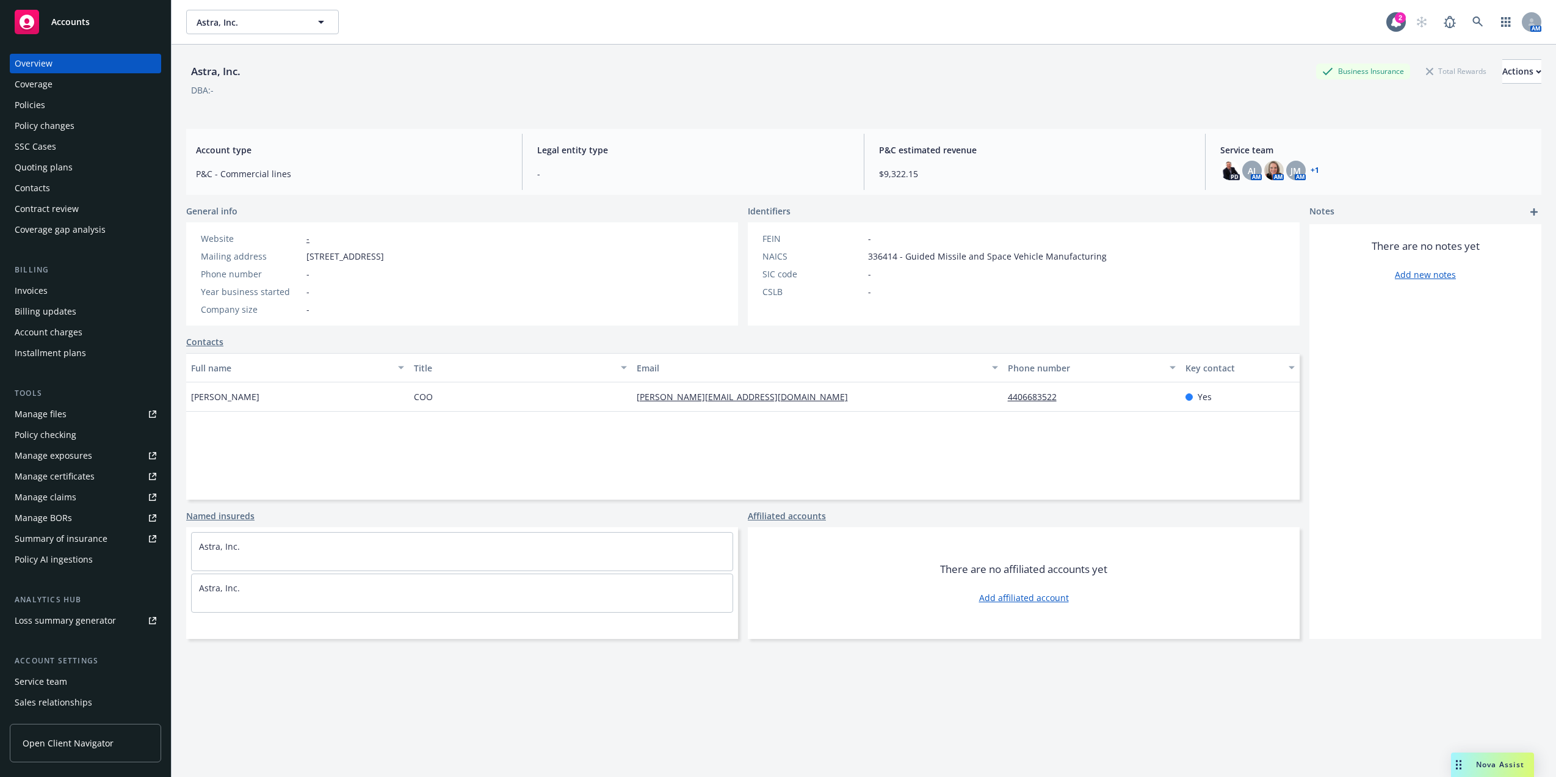 This screenshot has width=1556, height=777. I want to click on button: Nova Assist, so click(1493, 764).